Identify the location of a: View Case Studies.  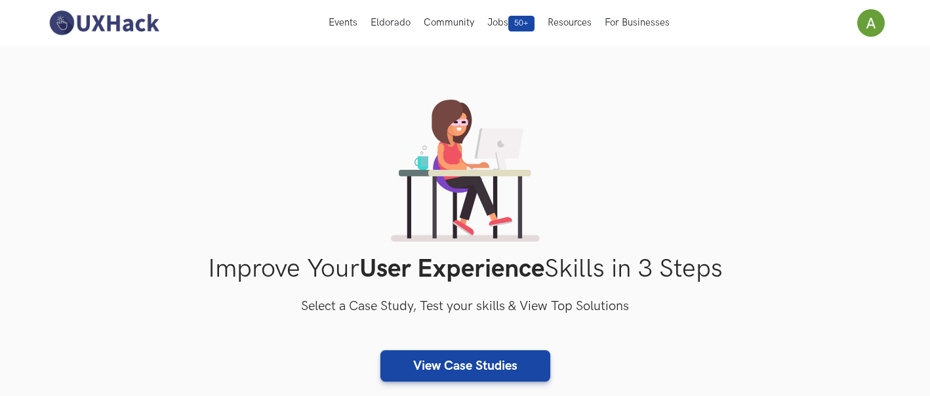
(465, 366).